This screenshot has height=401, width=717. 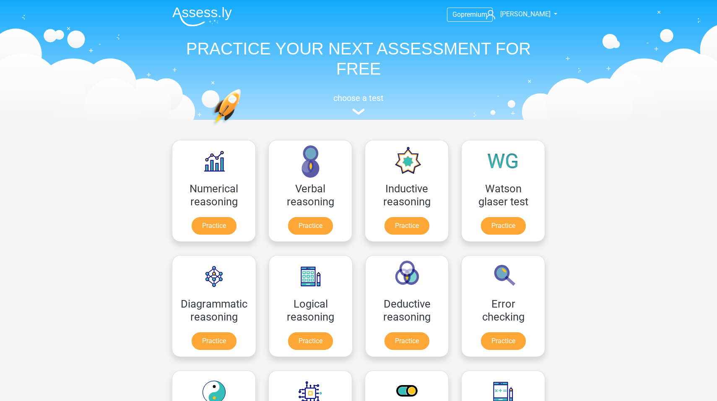 I want to click on h5: choose a test, so click(x=358, y=98).